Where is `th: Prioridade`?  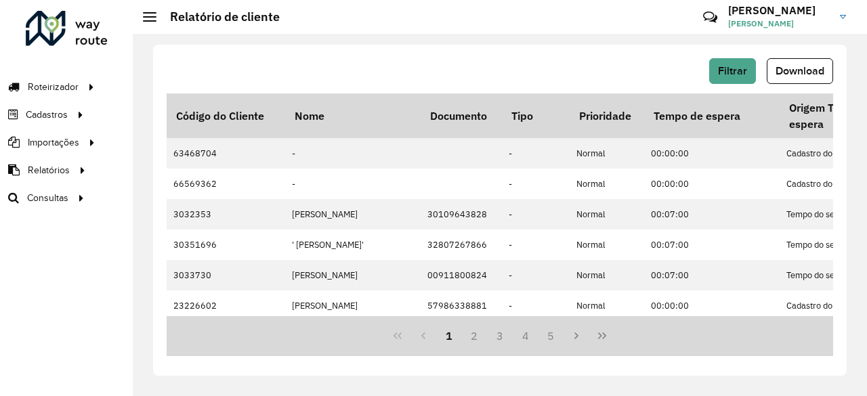 th: Prioridade is located at coordinates (607, 116).